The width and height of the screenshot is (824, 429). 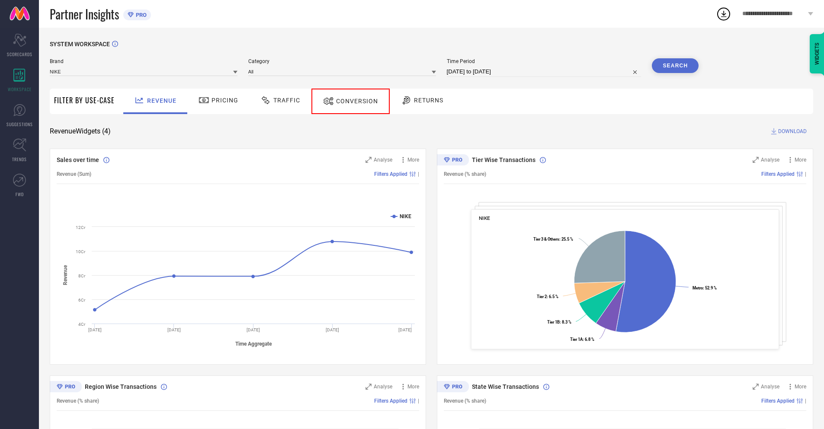 I want to click on span: WORKSPACE, so click(x=19, y=89).